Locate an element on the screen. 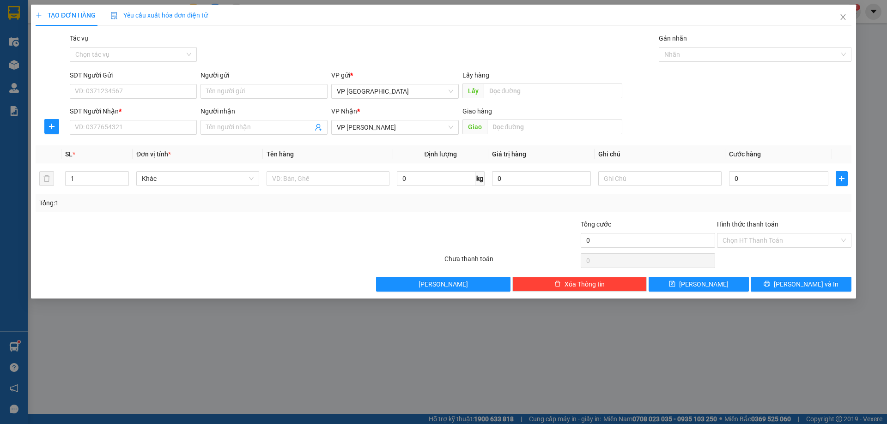 Image resolution: width=887 pixels, height=424 pixels. span: HAIVAN is located at coordinates (38, 10).